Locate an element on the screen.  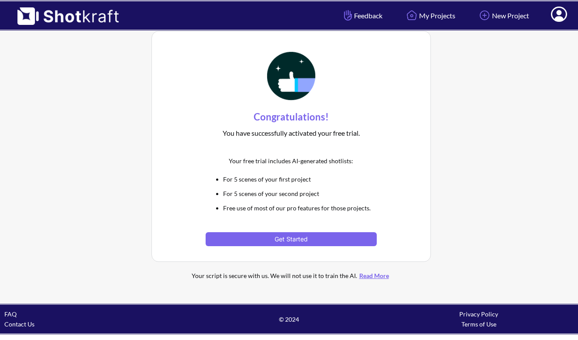
button: Get Started is located at coordinates (291, 239).